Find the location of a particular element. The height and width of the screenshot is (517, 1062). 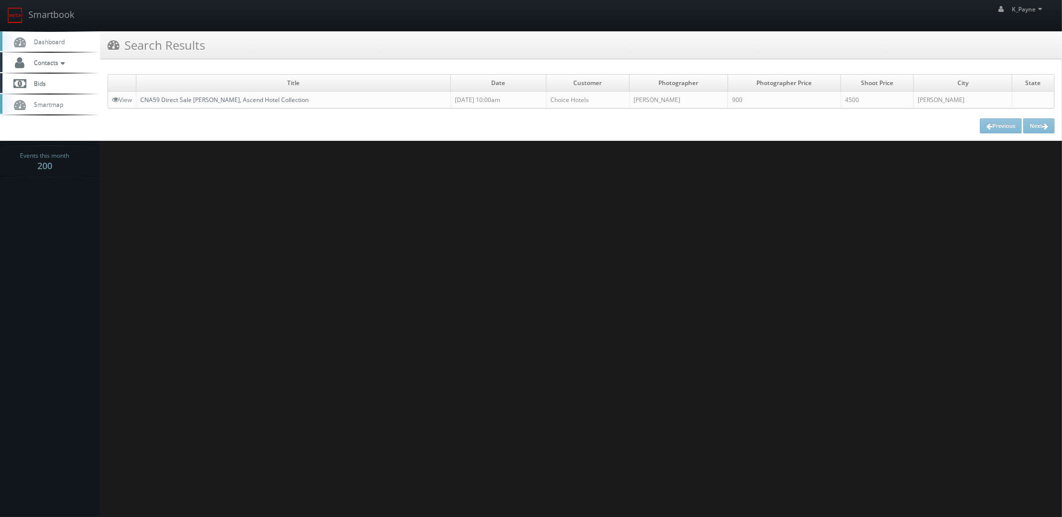

td: Customer is located at coordinates (587, 83).